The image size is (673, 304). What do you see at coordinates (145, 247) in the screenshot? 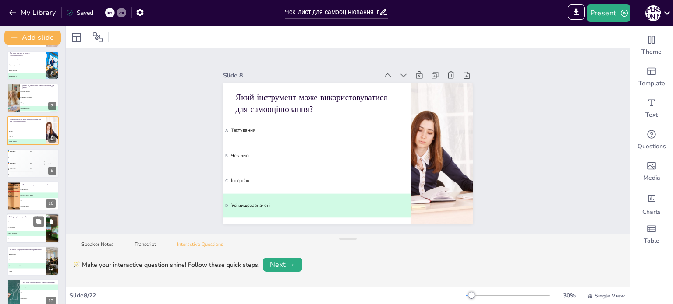
I see `button: Transcript` at bounding box center [145, 247].